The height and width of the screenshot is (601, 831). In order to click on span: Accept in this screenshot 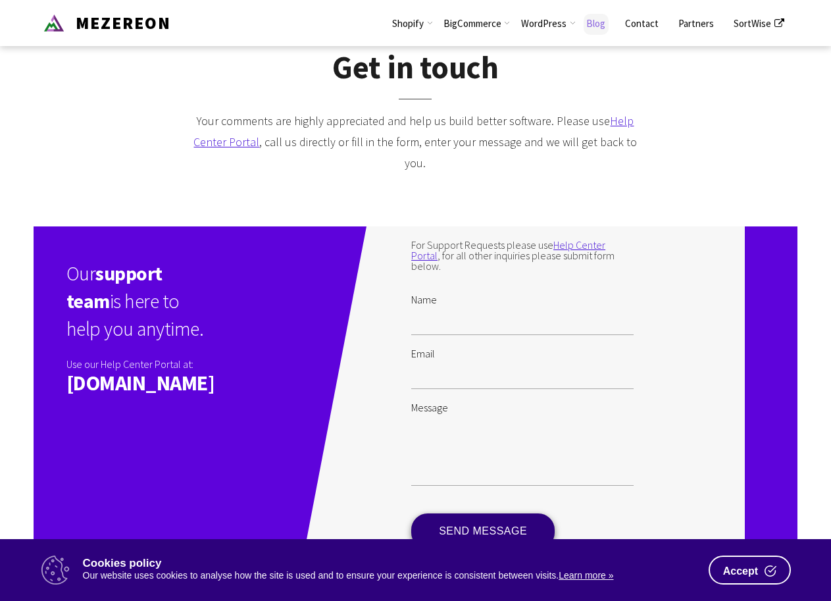, I will do `click(740, 571)`.